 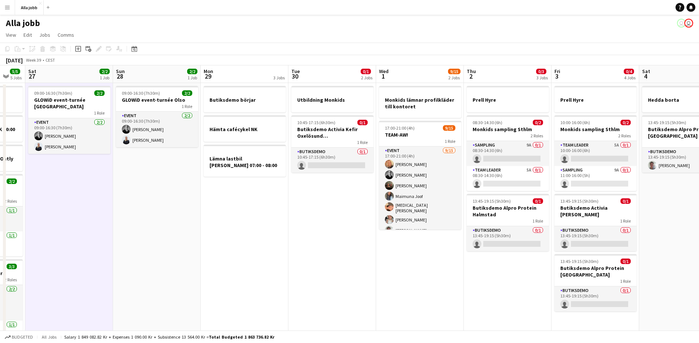 What do you see at coordinates (169, 337) in the screenshot?
I see `div: Salary 1 849 082.82 kr + Expenses 1 090.00 kr + Subsistence 13 564.00 kr =` at bounding box center [169, 337].